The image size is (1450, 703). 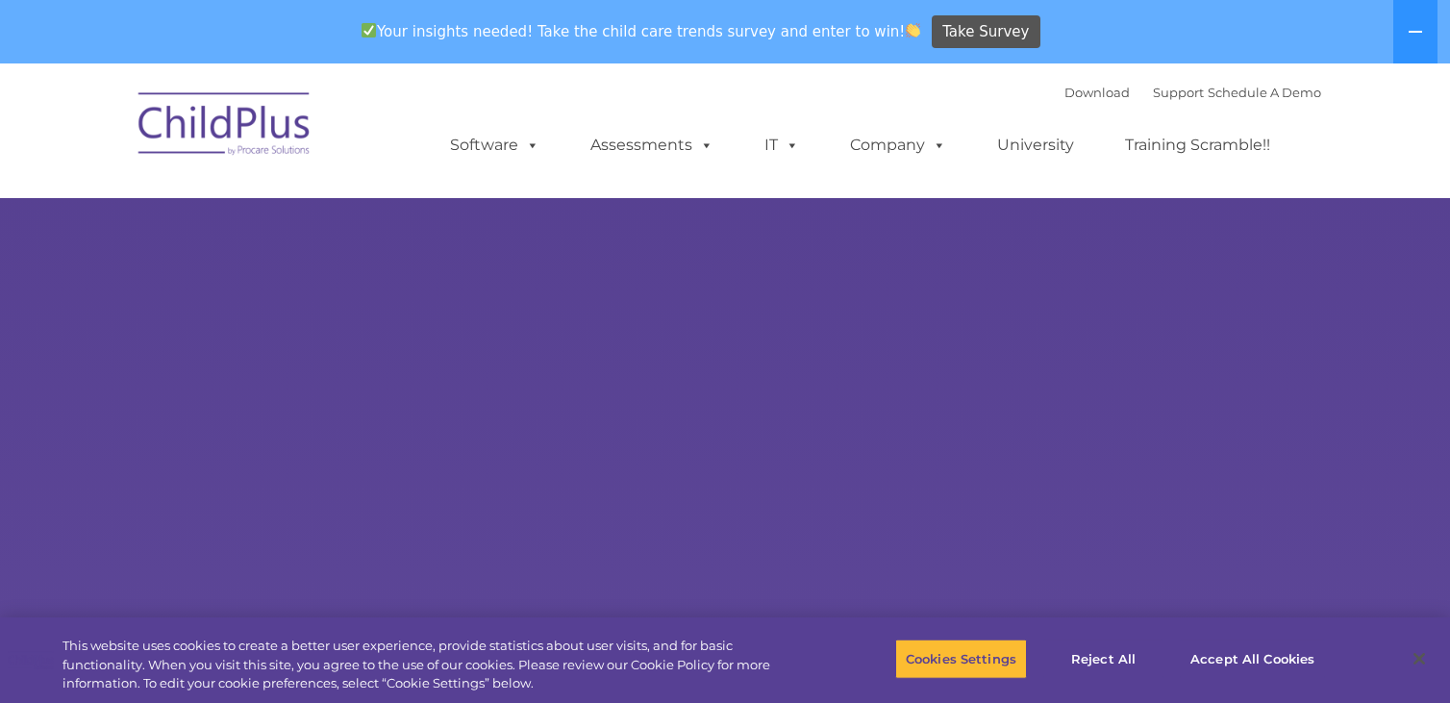 I want to click on a: Training Scramble!!, so click(x=1197, y=145).